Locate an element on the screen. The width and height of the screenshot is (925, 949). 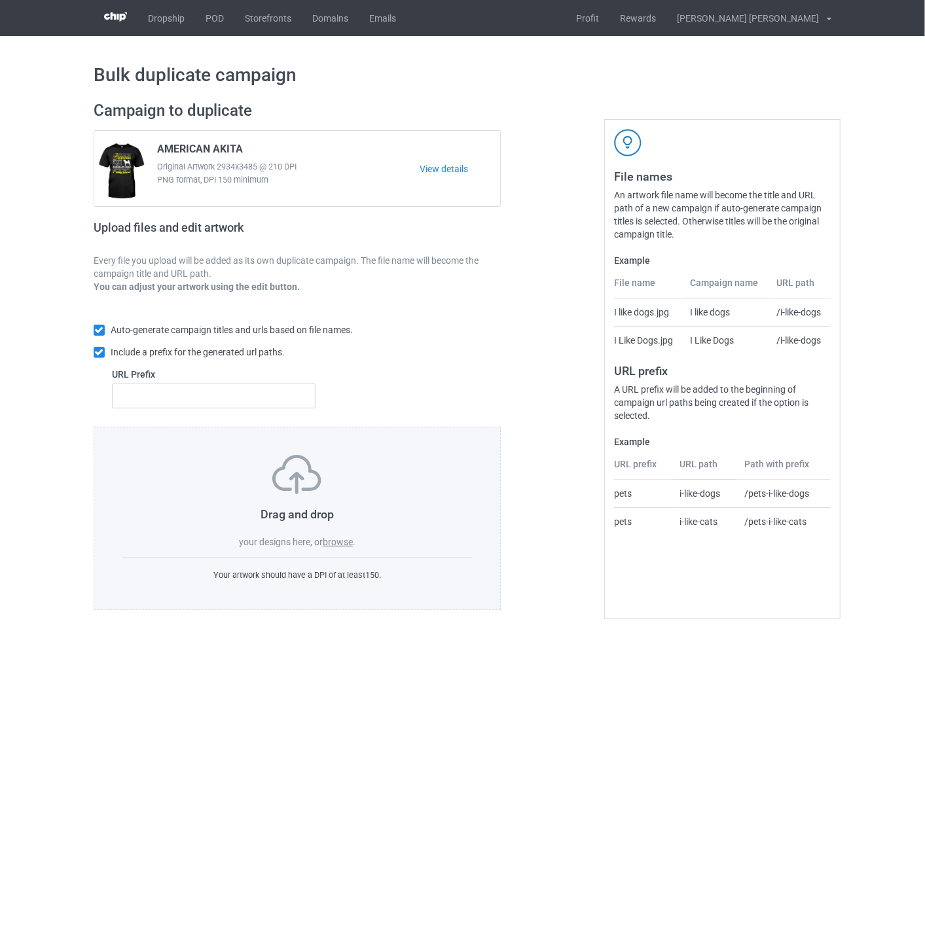
span: Your artwork should have a DPI of at least 150 . is located at coordinates (297, 575).